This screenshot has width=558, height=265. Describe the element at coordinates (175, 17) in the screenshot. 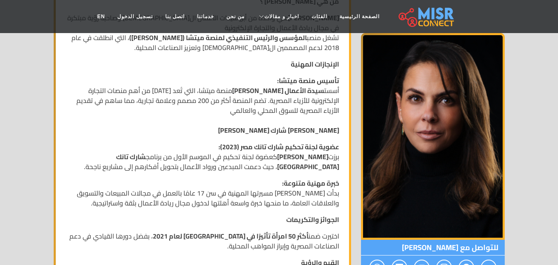

I see `a: اتصل بنا` at that location.